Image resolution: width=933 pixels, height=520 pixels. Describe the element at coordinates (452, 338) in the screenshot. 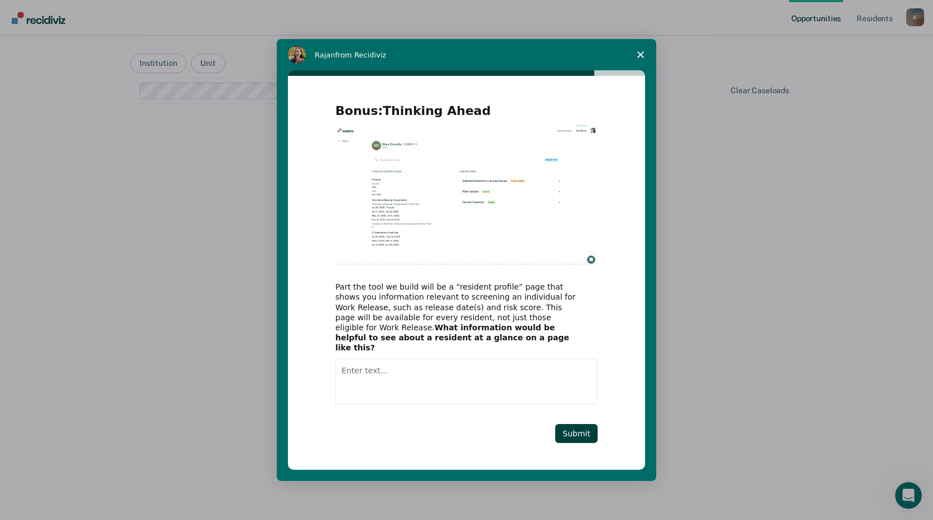

I see `b: What information would be helpful to see about a resident at a glance on a page like this?` at that location.